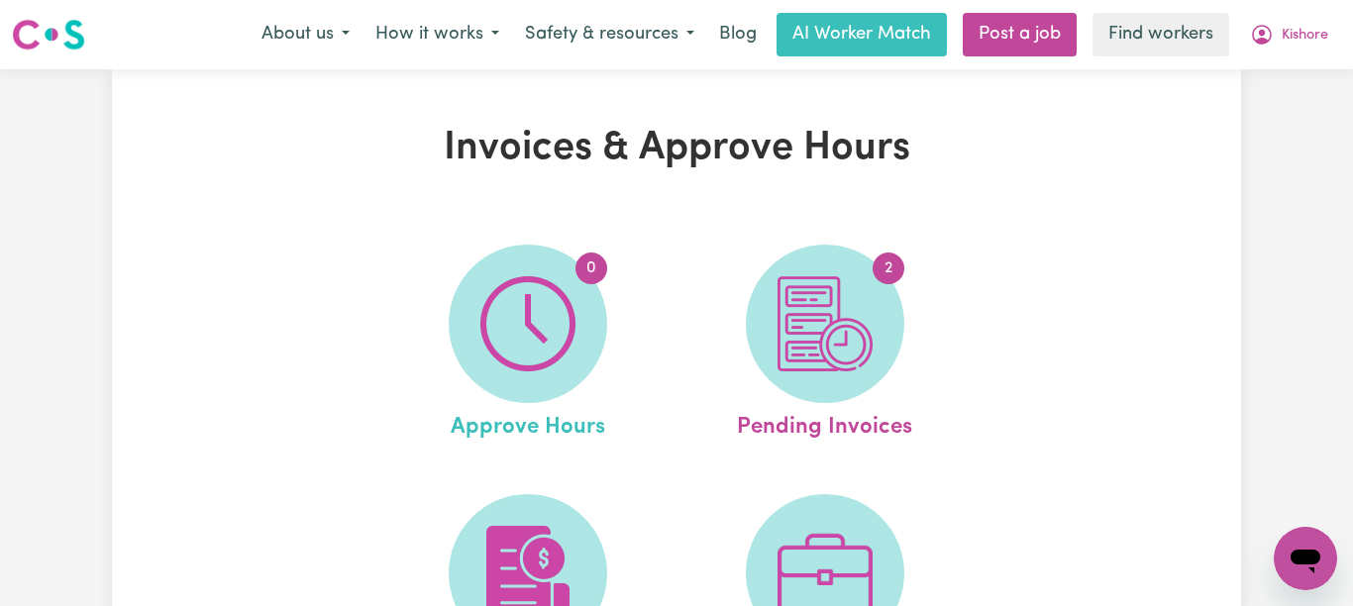 This screenshot has width=1353, height=606. What do you see at coordinates (1288, 35) in the screenshot?
I see `button: My Account` at bounding box center [1288, 35].